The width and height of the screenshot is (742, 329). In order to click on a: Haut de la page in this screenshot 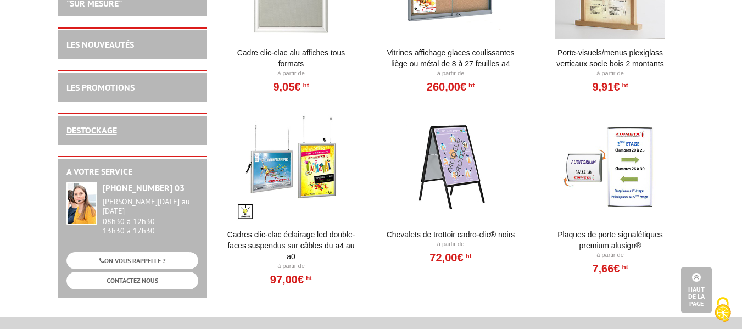, I will do `click(697, 290)`.